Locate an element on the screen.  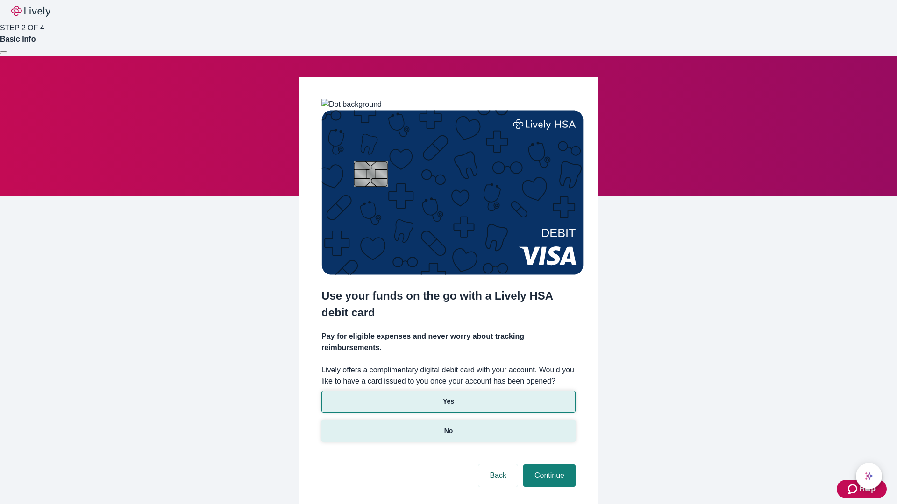
button: Yes is located at coordinates (448, 402).